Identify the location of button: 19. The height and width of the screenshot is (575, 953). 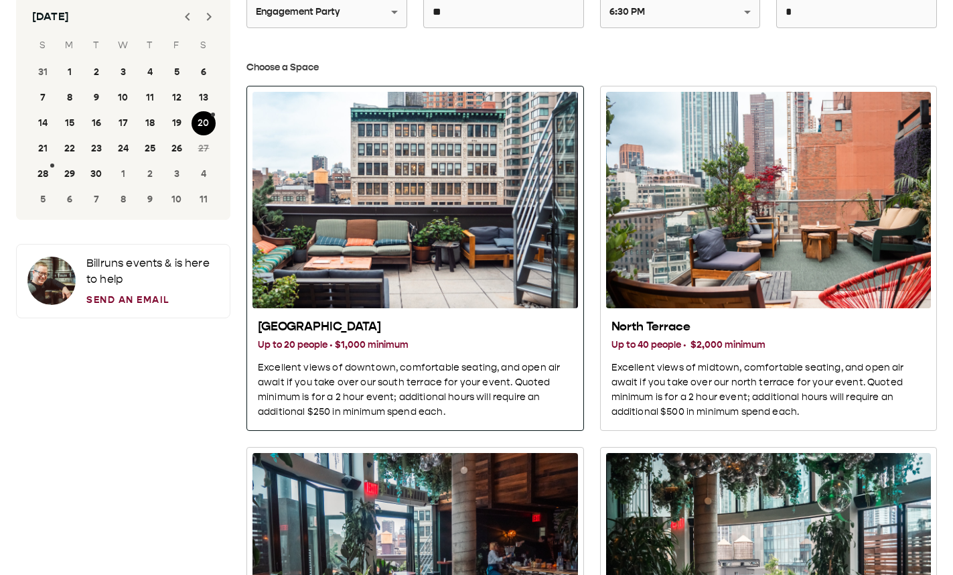
(177, 123).